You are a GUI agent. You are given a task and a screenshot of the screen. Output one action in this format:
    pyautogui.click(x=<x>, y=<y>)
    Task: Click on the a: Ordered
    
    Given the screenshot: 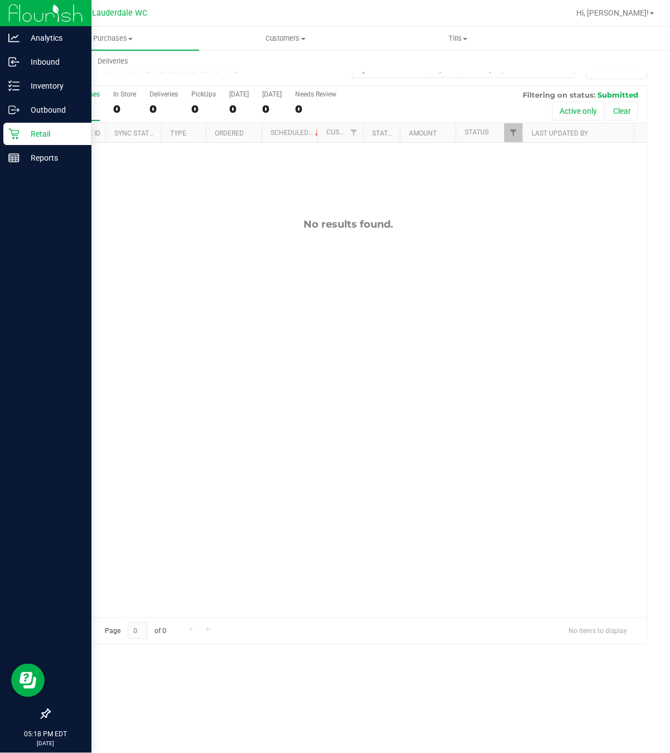 What is the action you would take?
    pyautogui.click(x=229, y=133)
    